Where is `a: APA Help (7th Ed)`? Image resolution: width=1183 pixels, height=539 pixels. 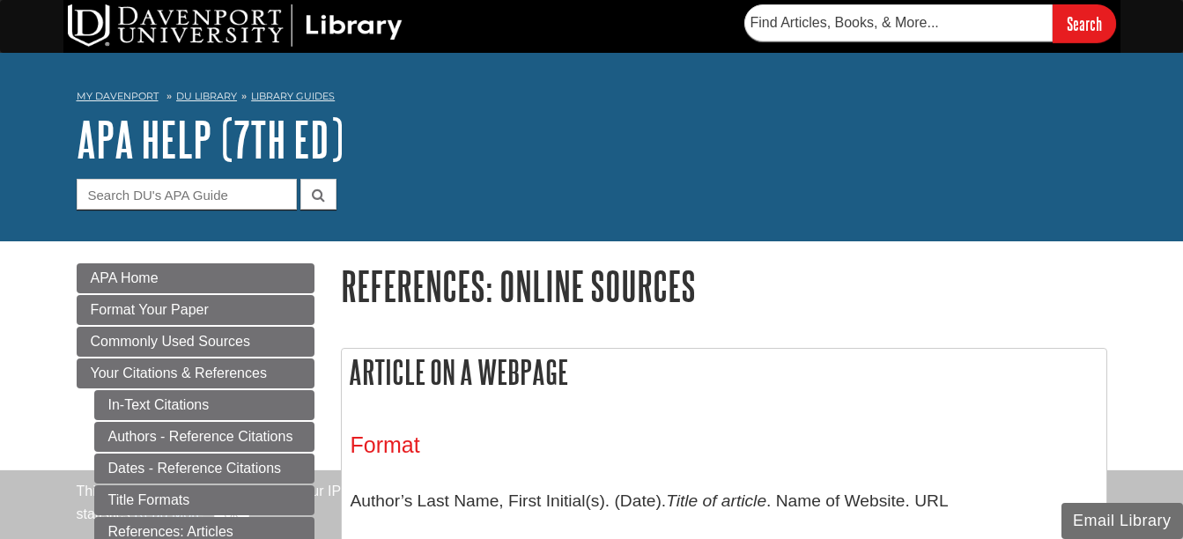 a: APA Help (7th Ed) is located at coordinates (210, 139).